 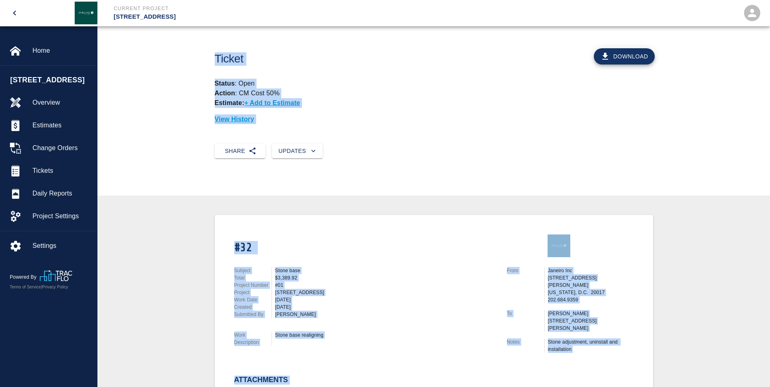 What do you see at coordinates (386, 278) in the screenshot?
I see `div: $3,389.92` at bounding box center [386, 278].